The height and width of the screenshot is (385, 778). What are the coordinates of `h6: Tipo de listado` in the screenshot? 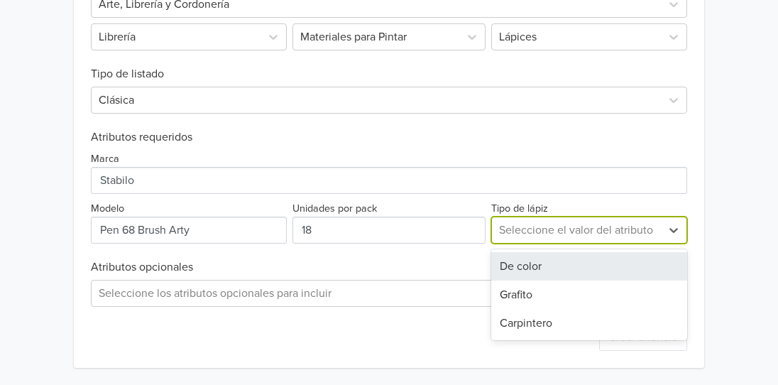 It's located at (389, 65).